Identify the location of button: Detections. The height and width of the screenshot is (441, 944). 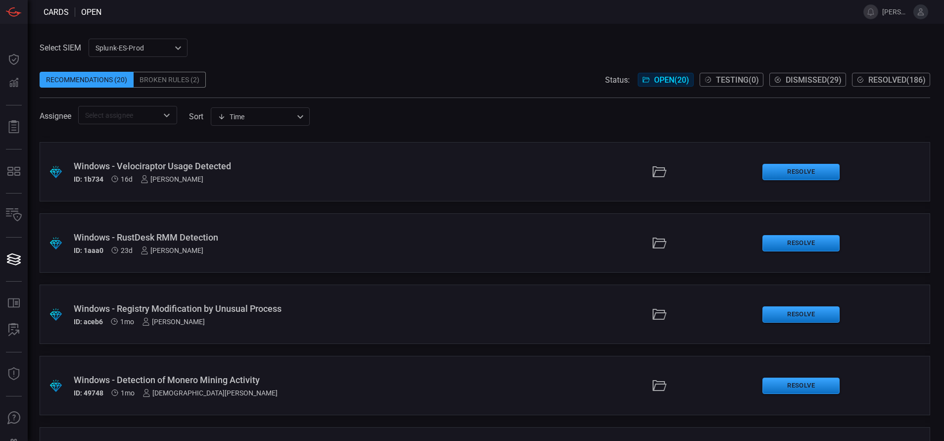
(14, 83).